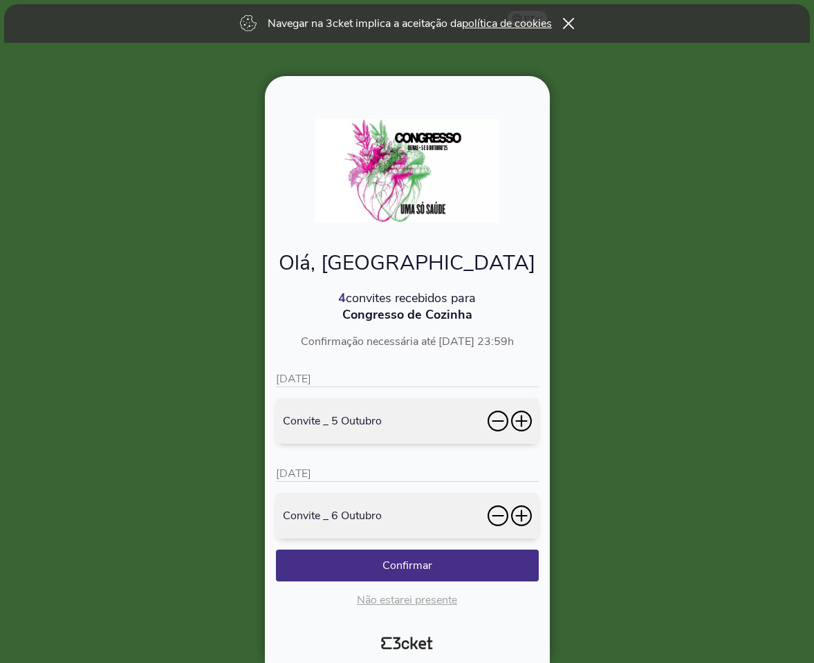 Image resolution: width=814 pixels, height=663 pixels. What do you see at coordinates (407, 171) in the screenshot?
I see `img: 2e4255ff68674944a400b3b1540120ea.webp` at bounding box center [407, 171].